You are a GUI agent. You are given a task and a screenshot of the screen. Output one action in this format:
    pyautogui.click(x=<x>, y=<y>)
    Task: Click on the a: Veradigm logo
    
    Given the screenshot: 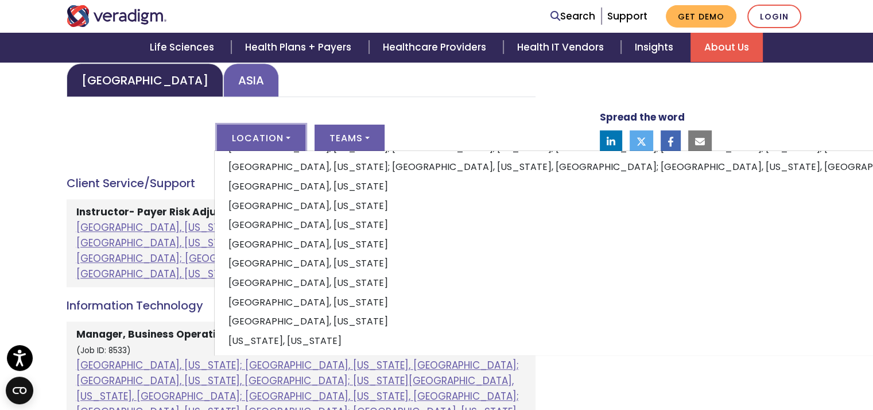 What is the action you would take?
    pyautogui.click(x=117, y=16)
    